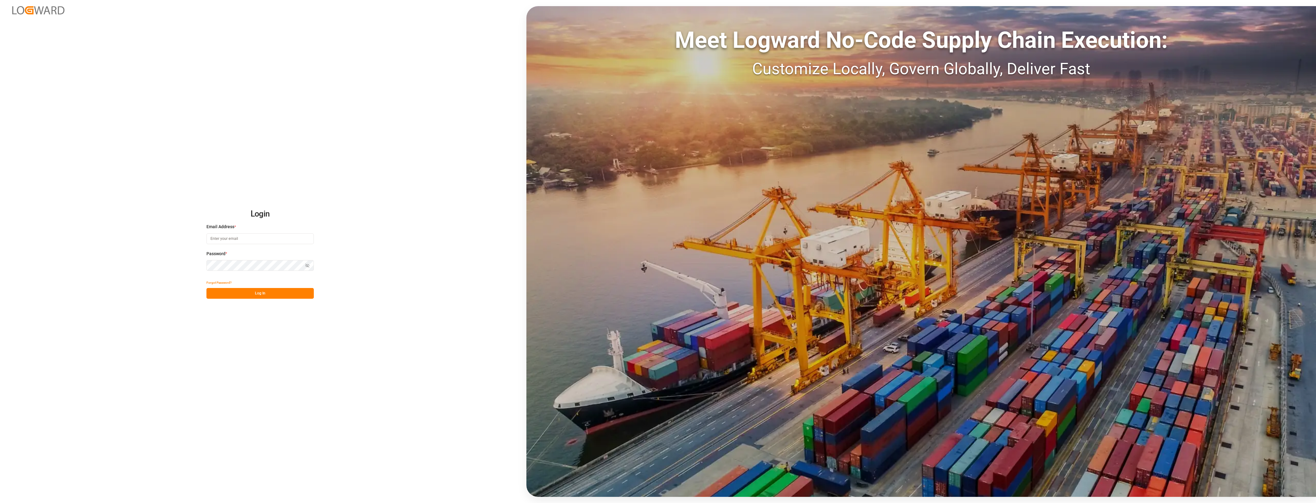 The width and height of the screenshot is (1316, 503). What do you see at coordinates (260, 214) in the screenshot?
I see `h2: Login` at bounding box center [260, 214].